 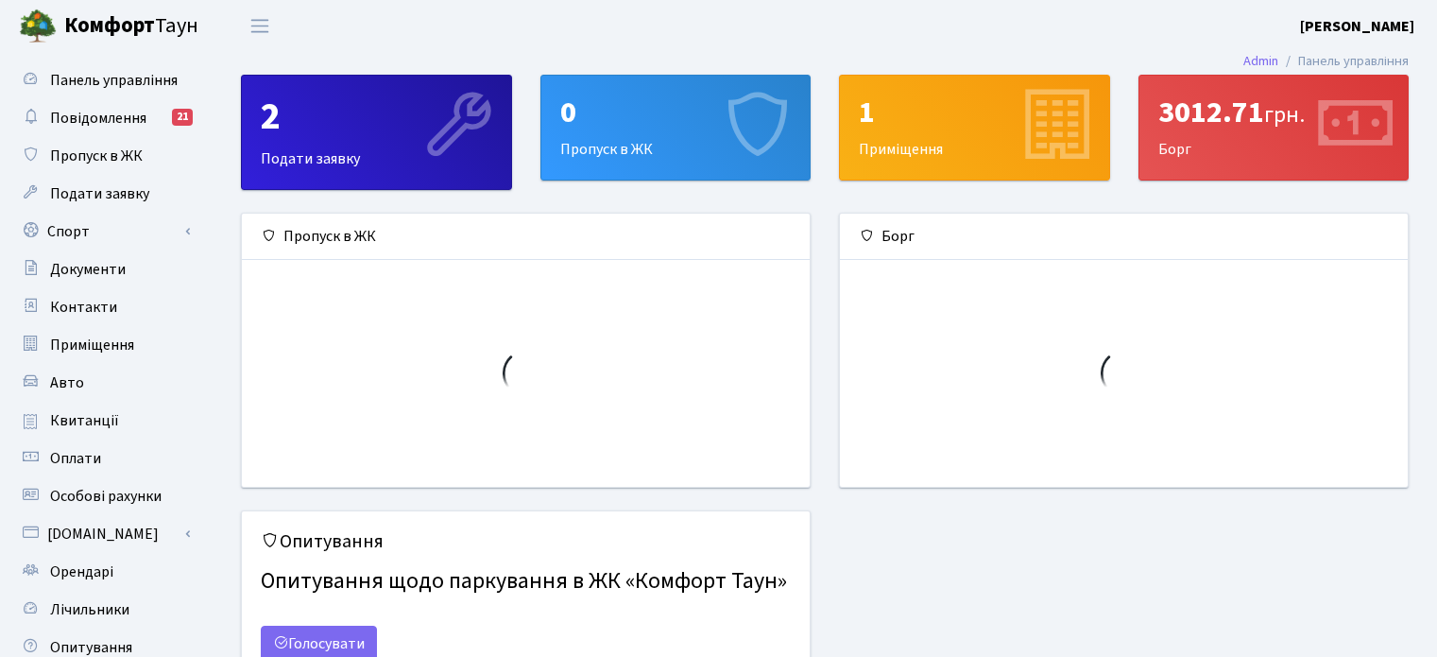 What do you see at coordinates (110, 26) in the screenshot?
I see `b: Комфорт` at bounding box center [110, 26].